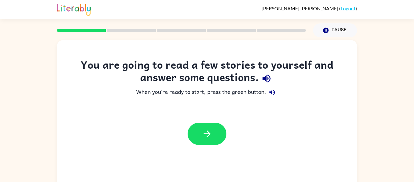 This screenshot has height=182, width=414. What do you see at coordinates (335, 30) in the screenshot?
I see `button: Pause` at bounding box center [335, 30].